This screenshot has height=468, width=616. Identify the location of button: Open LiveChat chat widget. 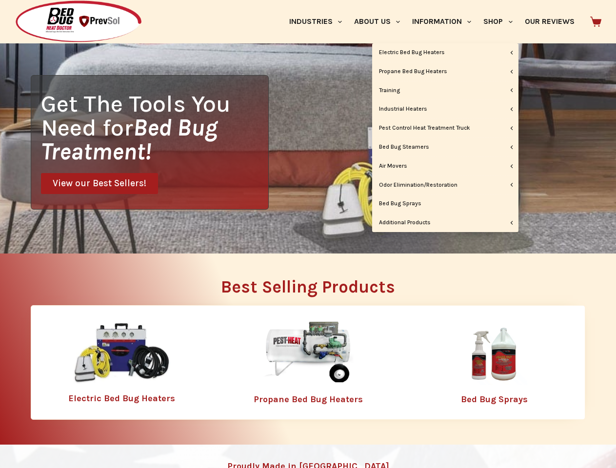
(22, 19).